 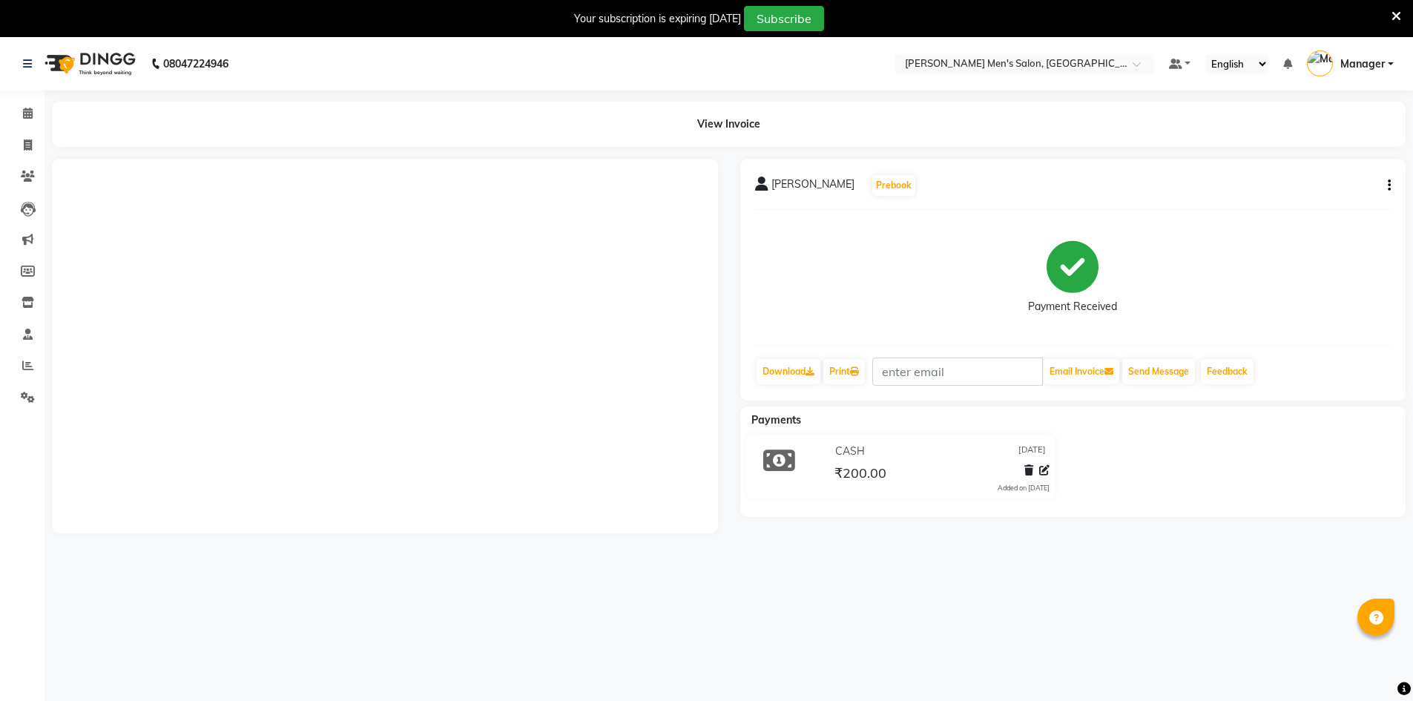 What do you see at coordinates (860, 475) in the screenshot?
I see `span: ₹200.00` at bounding box center [860, 475].